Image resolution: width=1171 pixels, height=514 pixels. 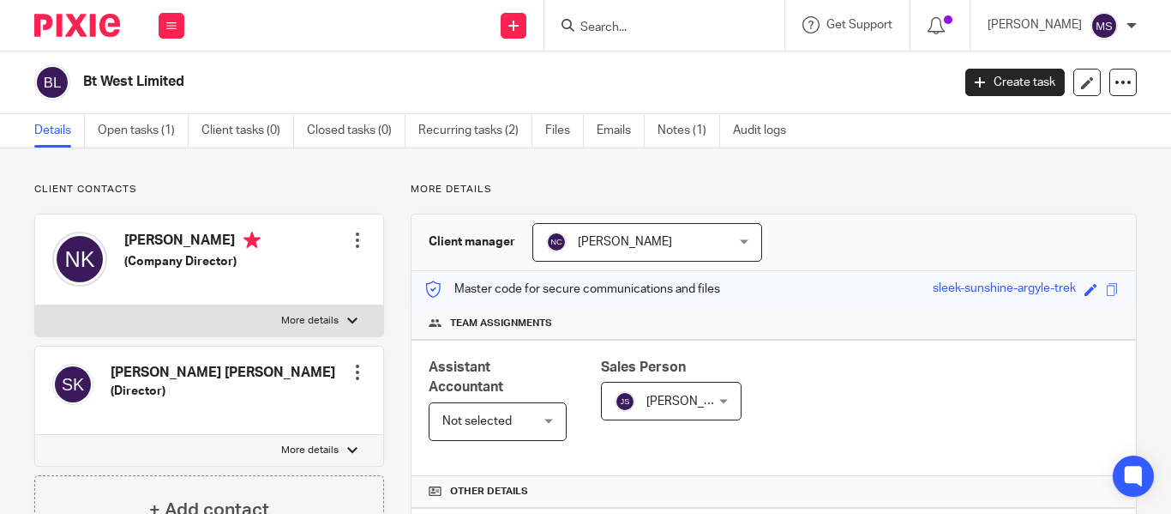 What do you see at coordinates (223, 391) in the screenshot?
I see `h5: (Director)` at bounding box center [223, 391].